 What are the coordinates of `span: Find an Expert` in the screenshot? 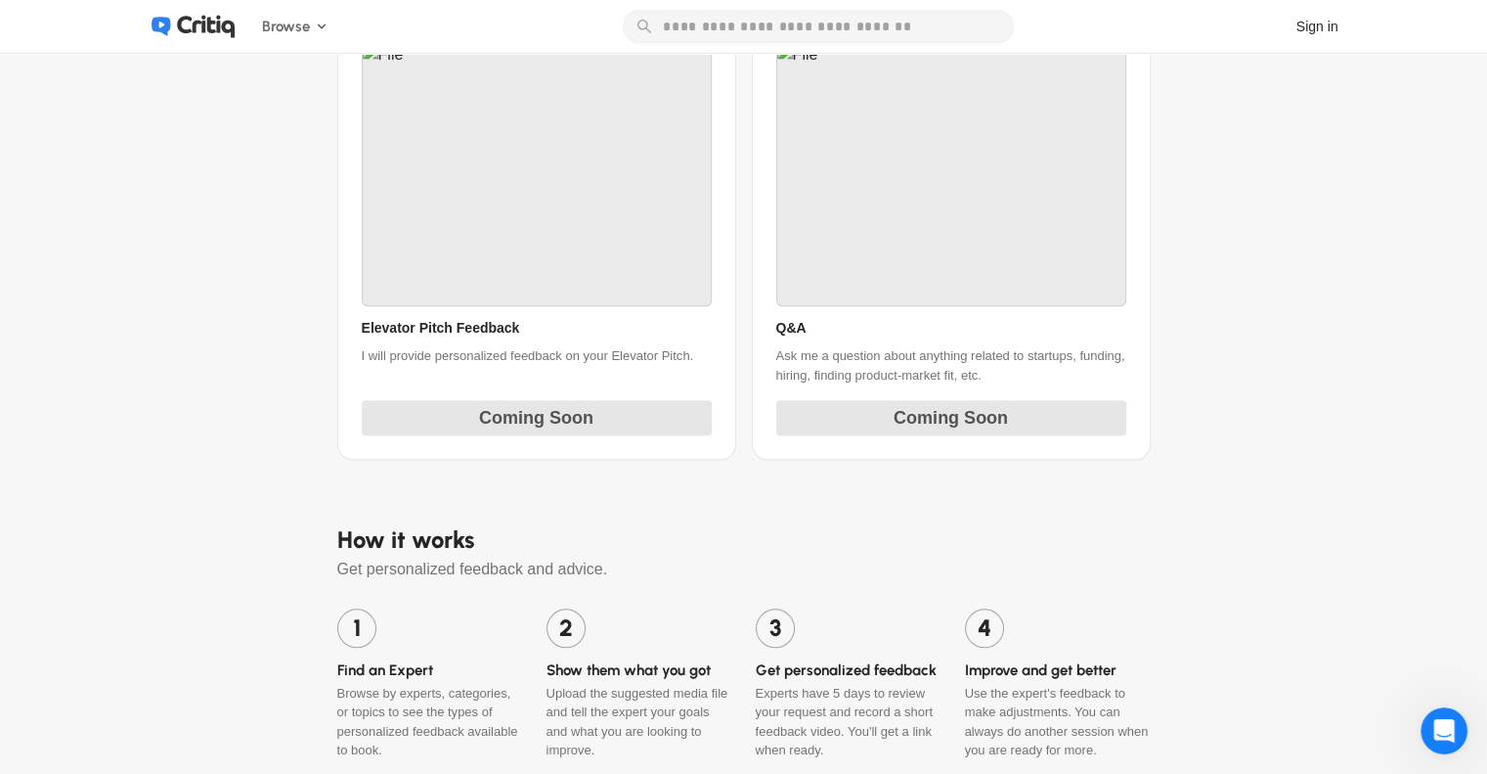 It's located at (430, 670).